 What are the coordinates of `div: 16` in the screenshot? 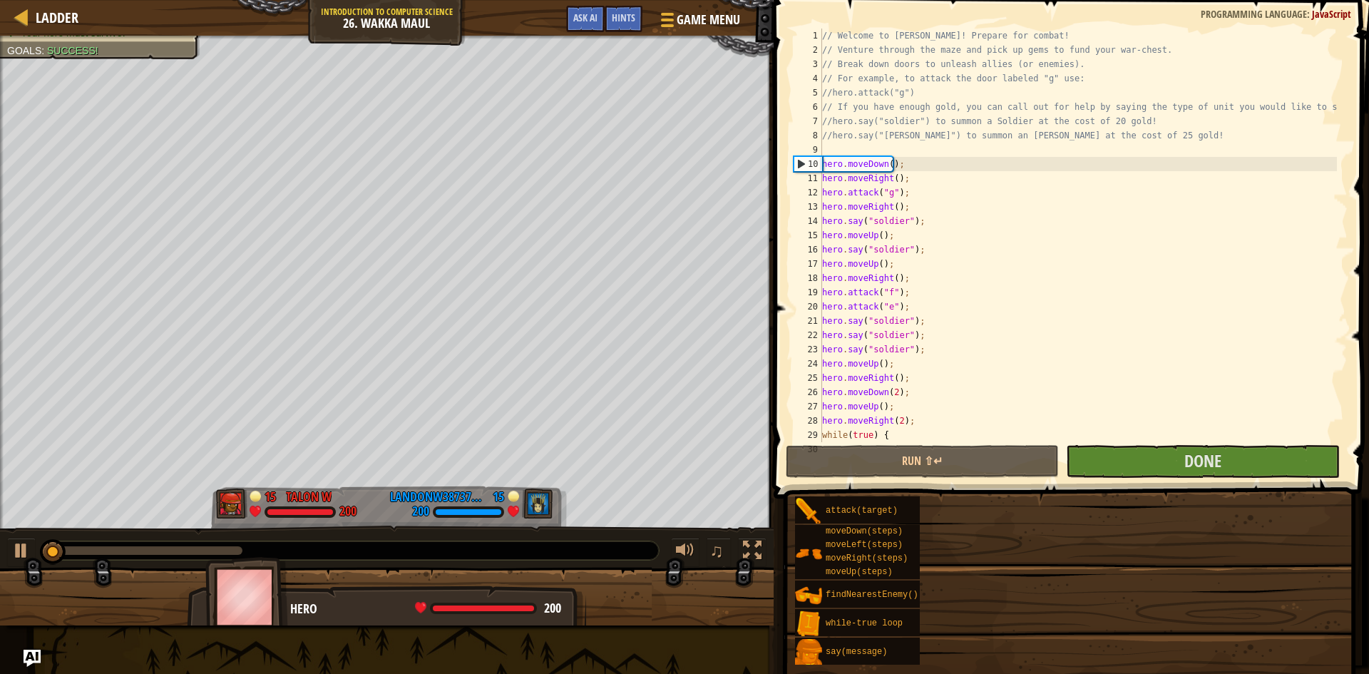 It's located at (808, 250).